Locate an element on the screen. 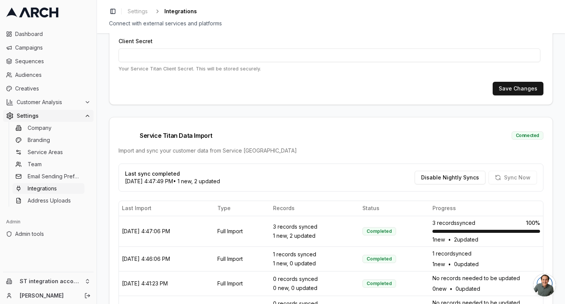 This screenshot has height=304, width=565. a: Company is located at coordinates (48, 128).